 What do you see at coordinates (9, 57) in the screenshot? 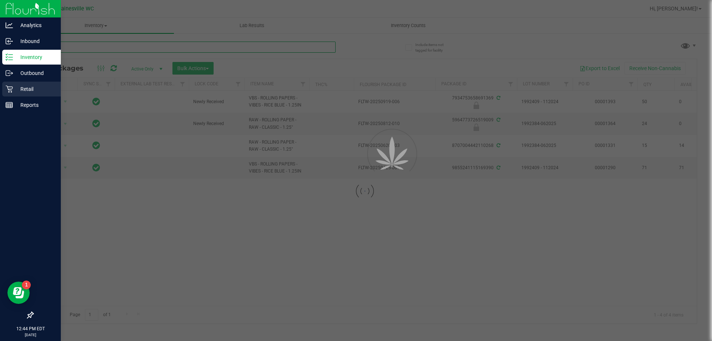
I see `inline-svg: Inventory` at bounding box center [9, 57].